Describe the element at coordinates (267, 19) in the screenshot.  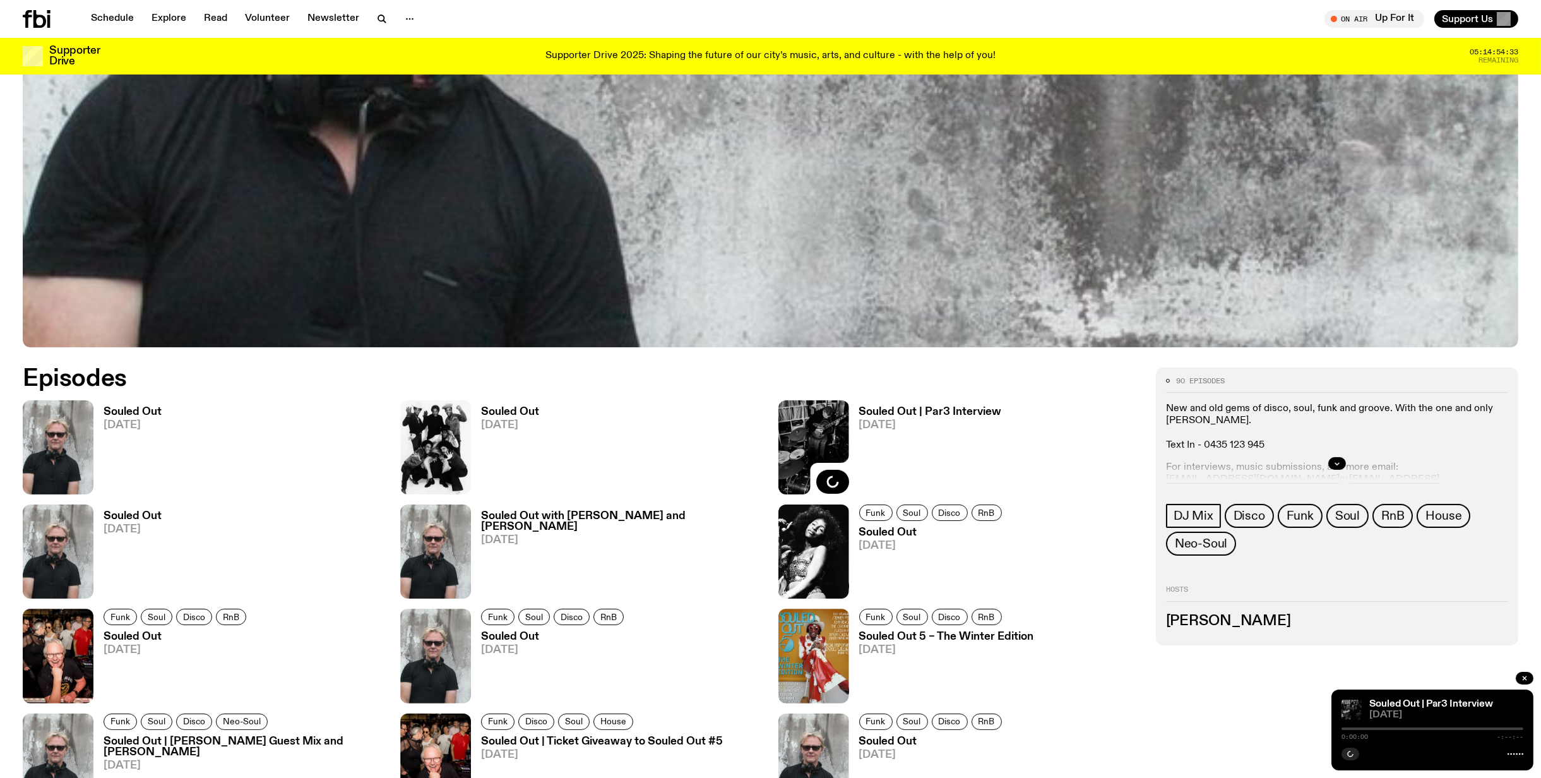
I see `a: Volunteer` at that location.